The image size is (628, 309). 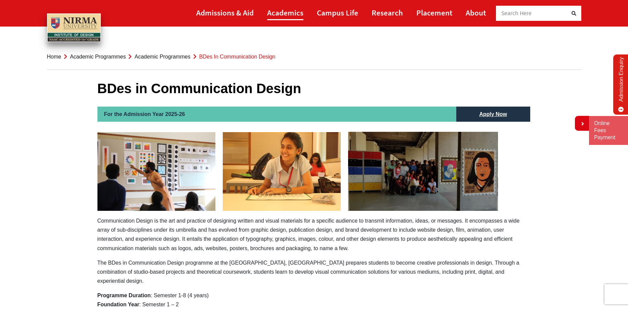 I want to click on a: Campus Life, so click(x=337, y=12).